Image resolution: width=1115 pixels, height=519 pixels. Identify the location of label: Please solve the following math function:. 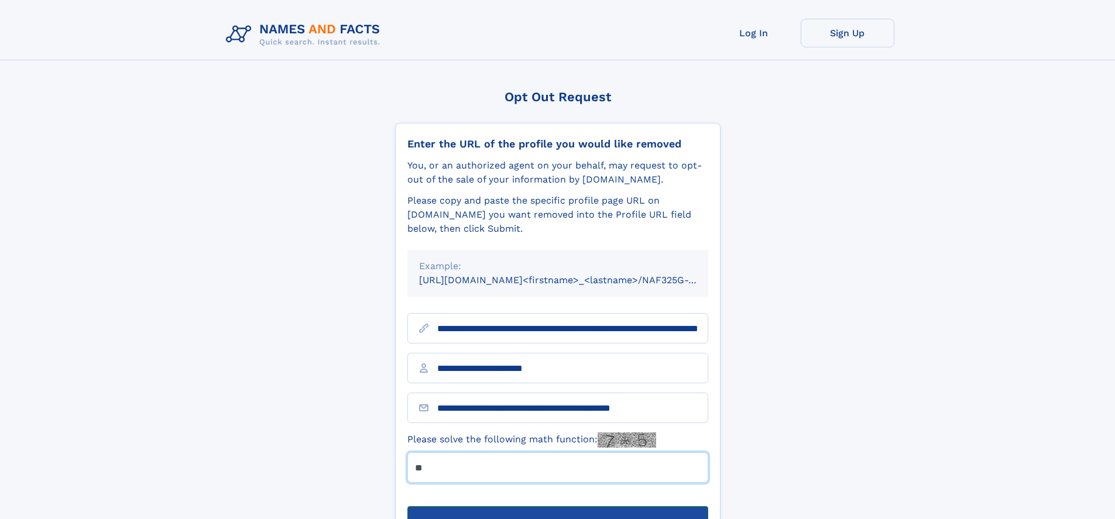
(531, 440).